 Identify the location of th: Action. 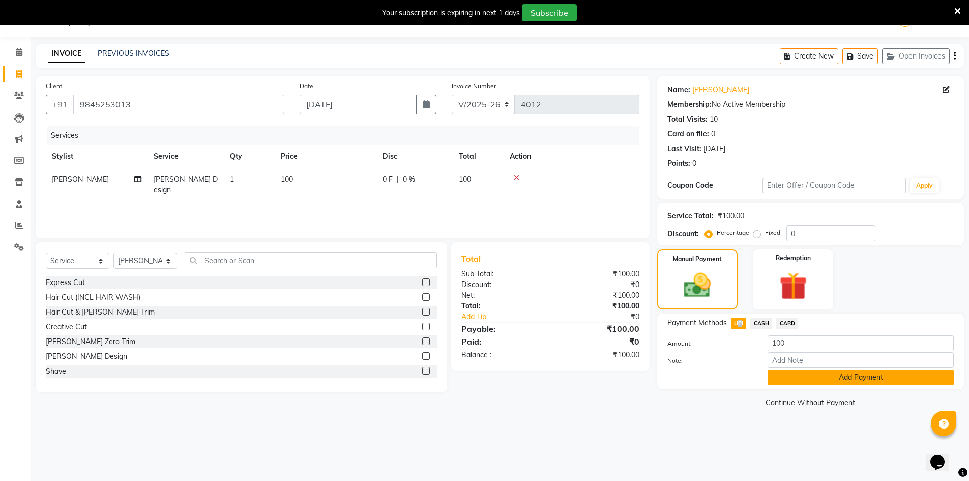
(571, 156).